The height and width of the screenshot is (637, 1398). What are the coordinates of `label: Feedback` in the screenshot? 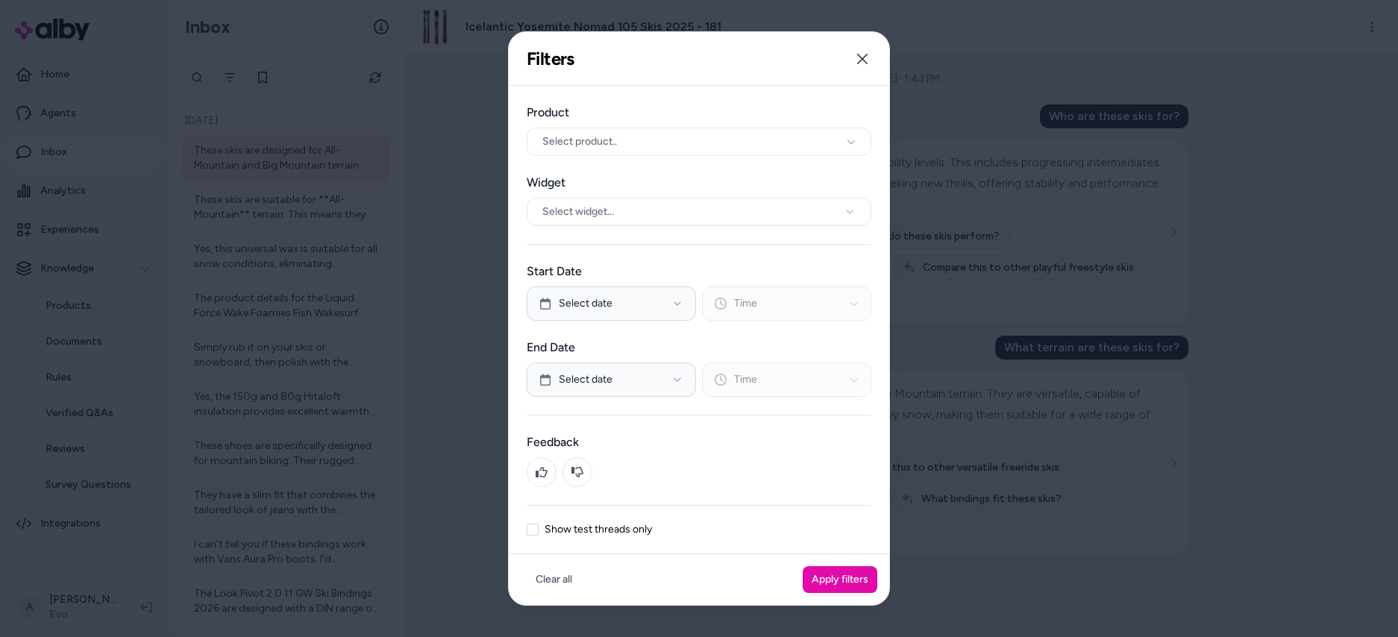 It's located at (699, 442).